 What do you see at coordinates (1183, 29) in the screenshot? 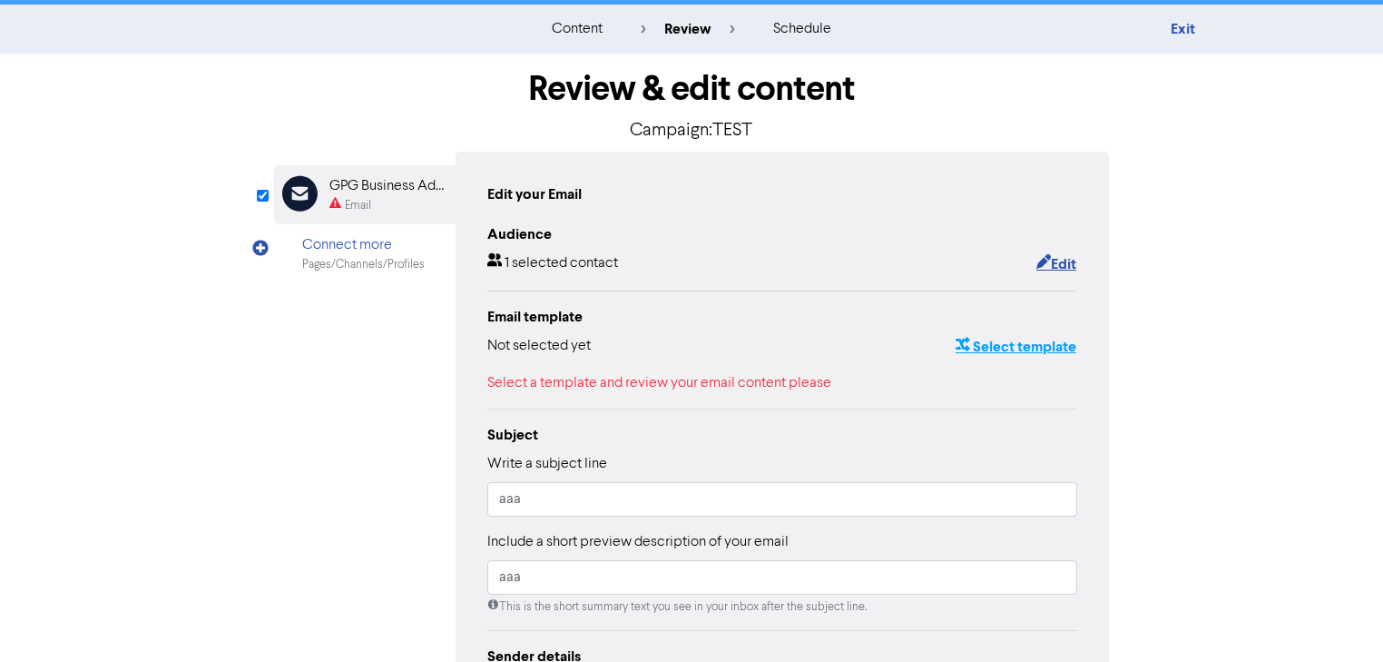
I see `a: Exit` at bounding box center [1183, 29].